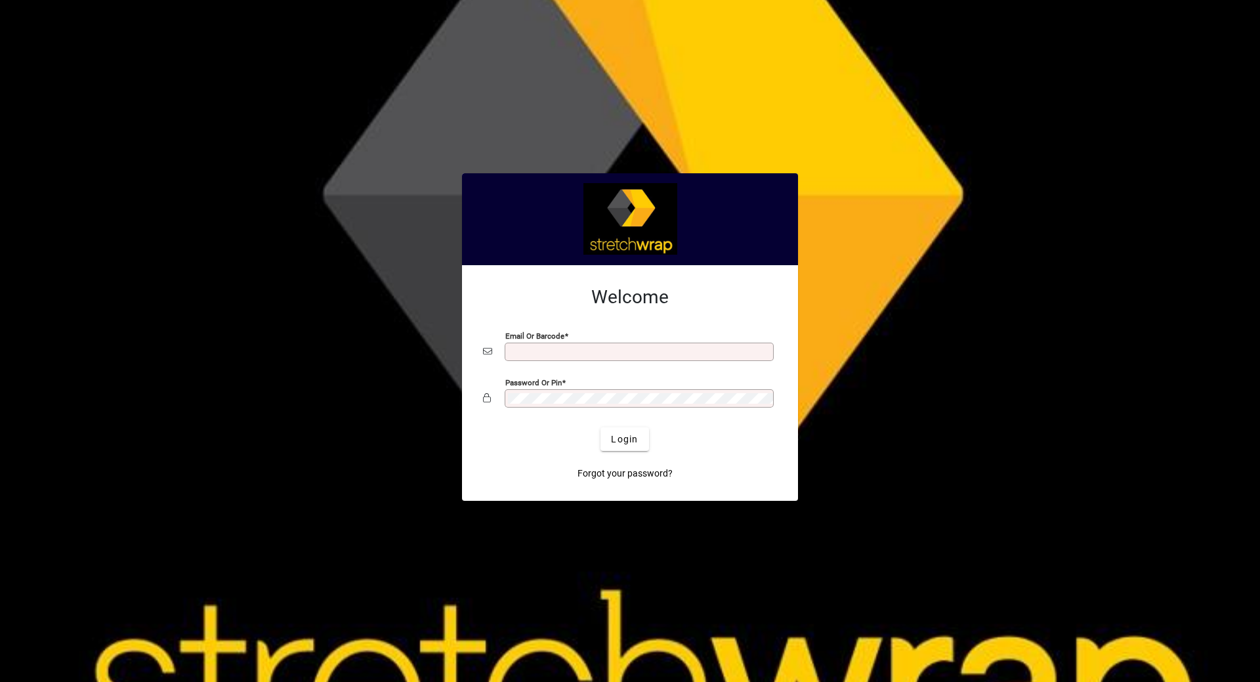 This screenshot has width=1260, height=682. I want to click on mat-label: Email or Barcode, so click(535, 336).